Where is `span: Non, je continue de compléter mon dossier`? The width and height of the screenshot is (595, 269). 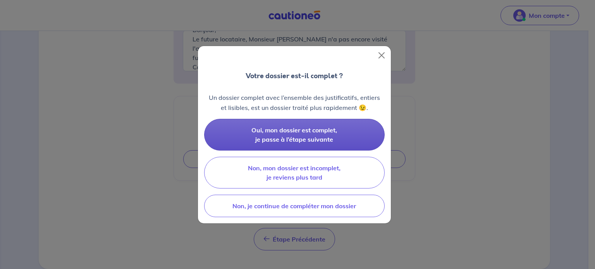 span: Non, je continue de compléter mon dossier is located at coordinates (294, 206).